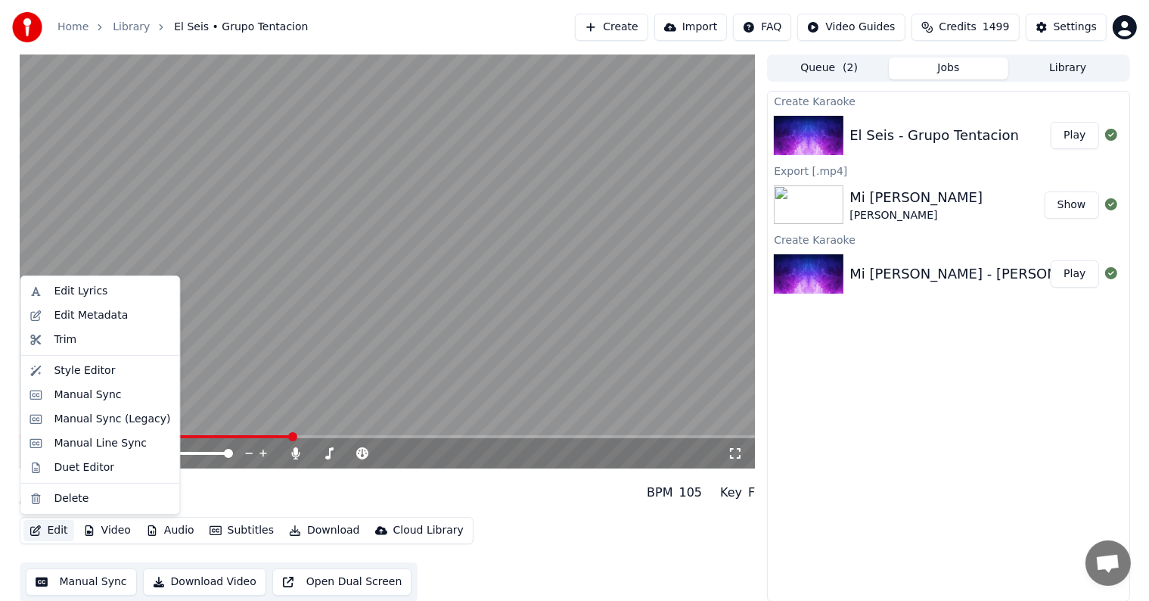 The height and width of the screenshot is (601, 1149). Describe the element at coordinates (84, 371) in the screenshot. I see `div: Style Editor` at that location.